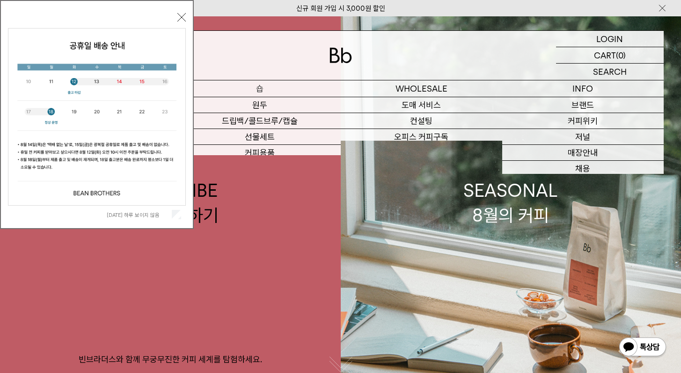 This screenshot has height=373, width=681. Describe the element at coordinates (341, 55) in the screenshot. I see `img: 로고` at that location.